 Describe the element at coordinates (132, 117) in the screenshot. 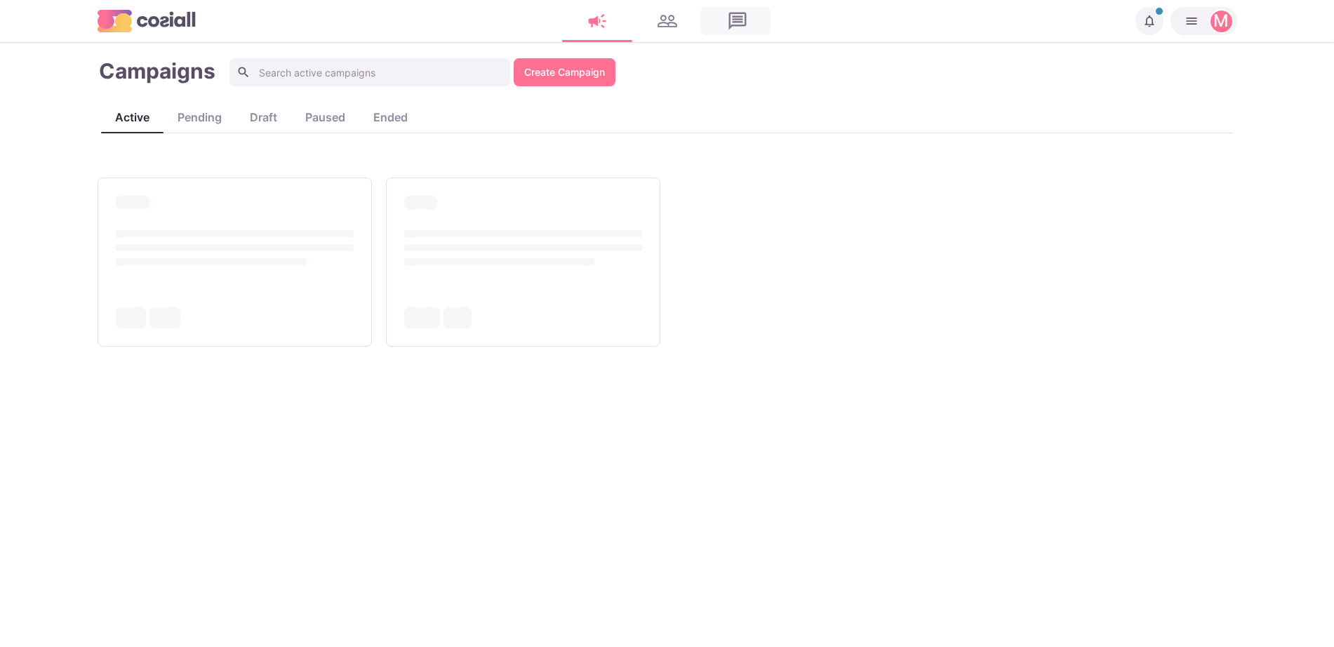

I see `div: active` at that location.